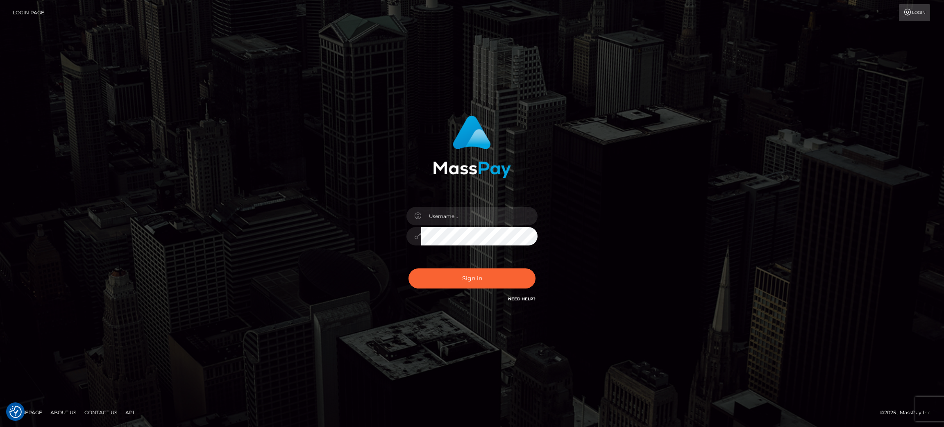 The height and width of the screenshot is (427, 944). I want to click on input: Username..., so click(479, 216).